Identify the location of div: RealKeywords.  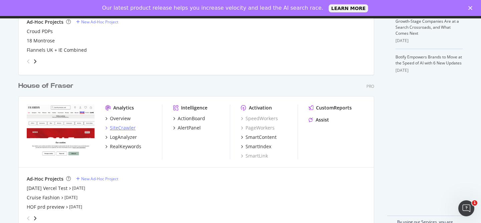
(125, 146).